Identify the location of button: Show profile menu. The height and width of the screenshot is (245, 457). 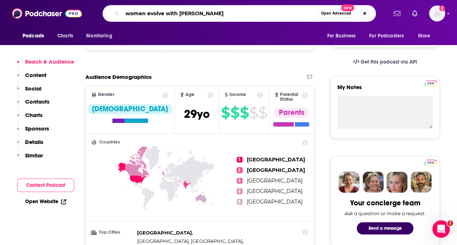
(437, 13).